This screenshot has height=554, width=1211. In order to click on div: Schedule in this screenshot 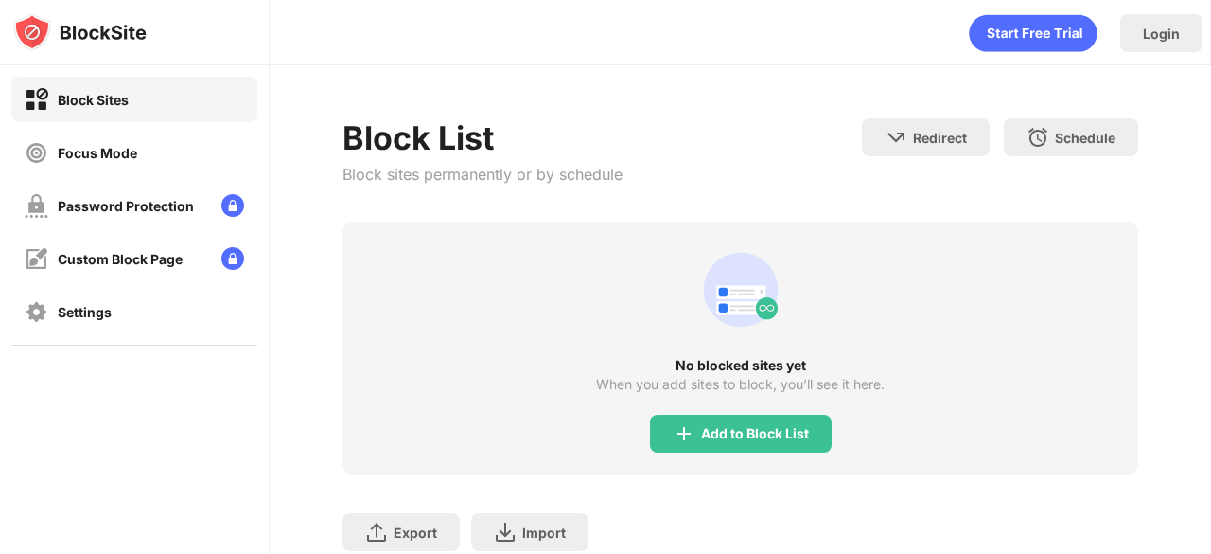, I will do `click(1085, 137)`.